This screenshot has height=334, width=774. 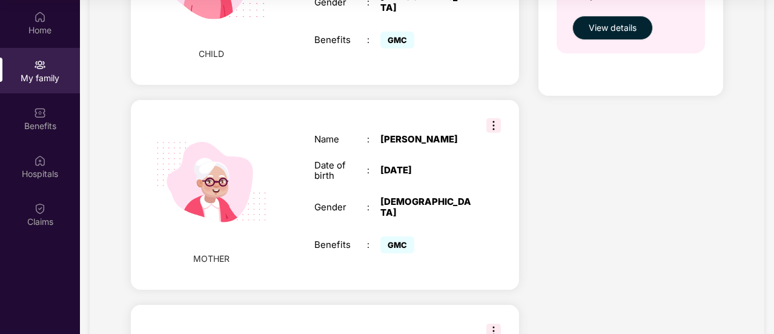 I want to click on img: svg+xml;base64,PHN2ZyBpZD0iQ2xhaW0iIHhtbG5zPSJodHRwOi8vd3d3LnczLm9yZy8yMDAwL3N2ZyIgd2lkdGg9IjIwIi..., so click(x=40, y=208).